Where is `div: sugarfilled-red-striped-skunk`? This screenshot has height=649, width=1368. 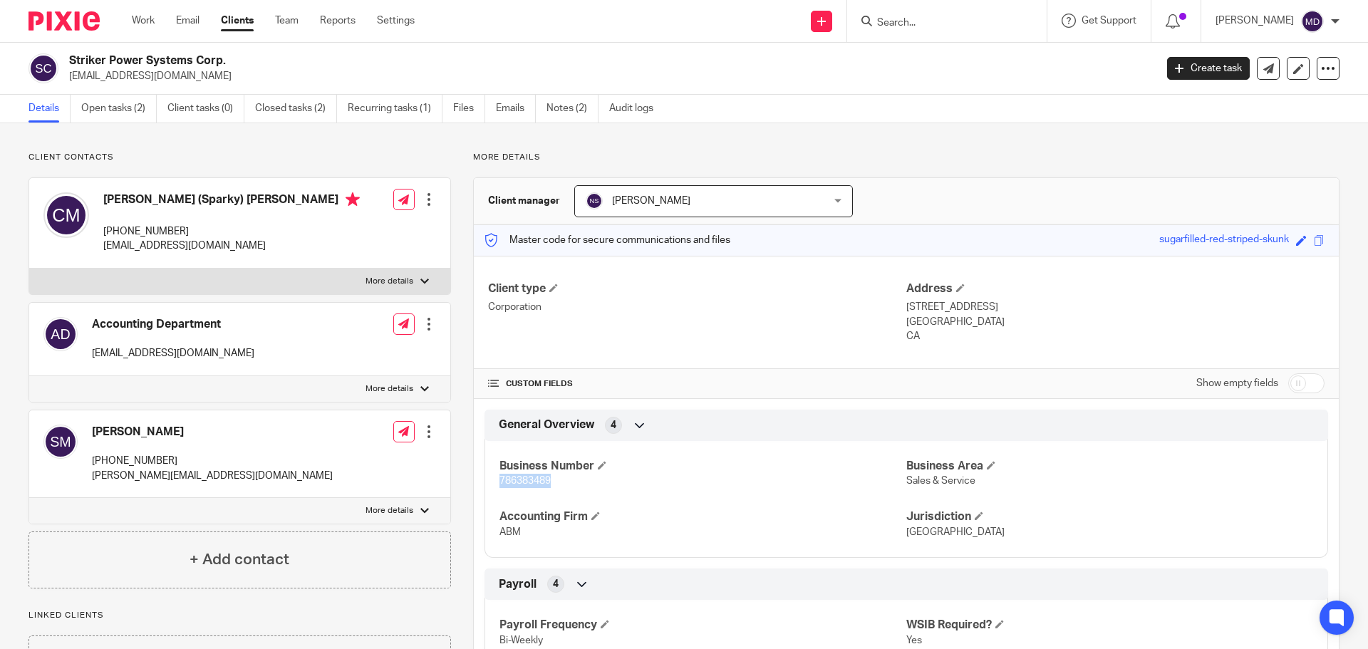 div: sugarfilled-red-striped-skunk is located at coordinates (1224, 240).